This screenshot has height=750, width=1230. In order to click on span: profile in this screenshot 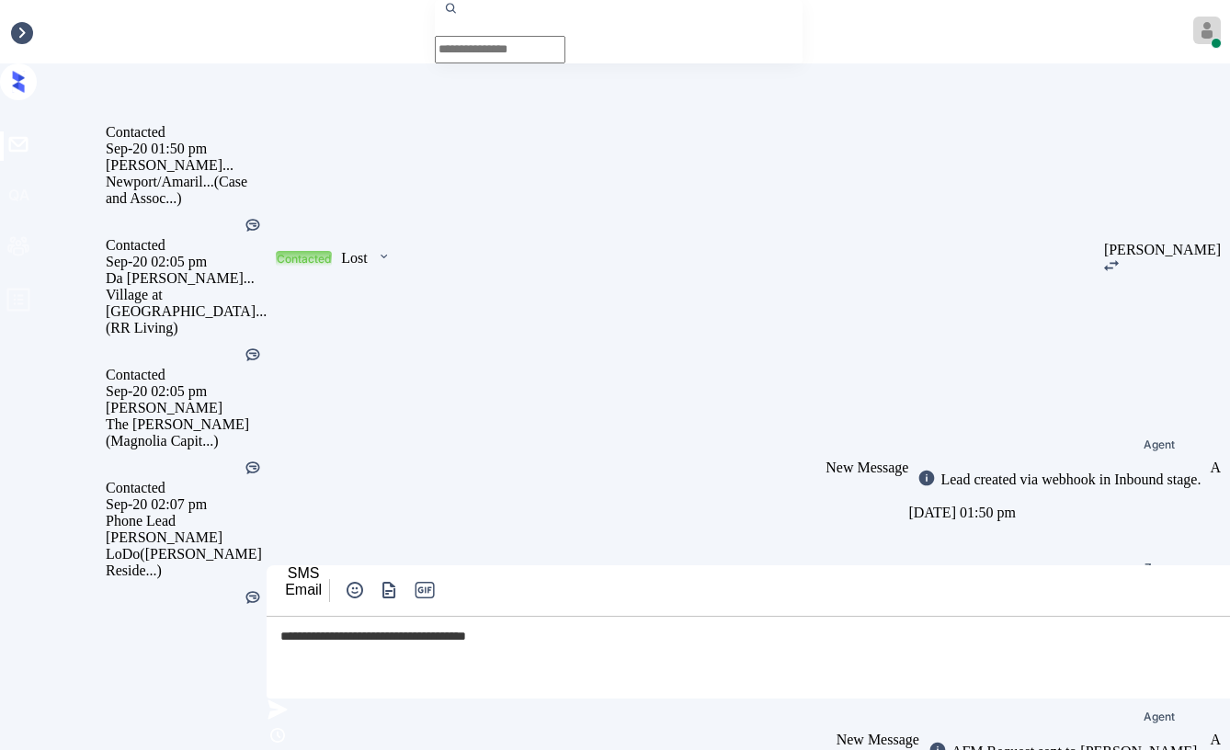, I will do `click(18, 302)`.